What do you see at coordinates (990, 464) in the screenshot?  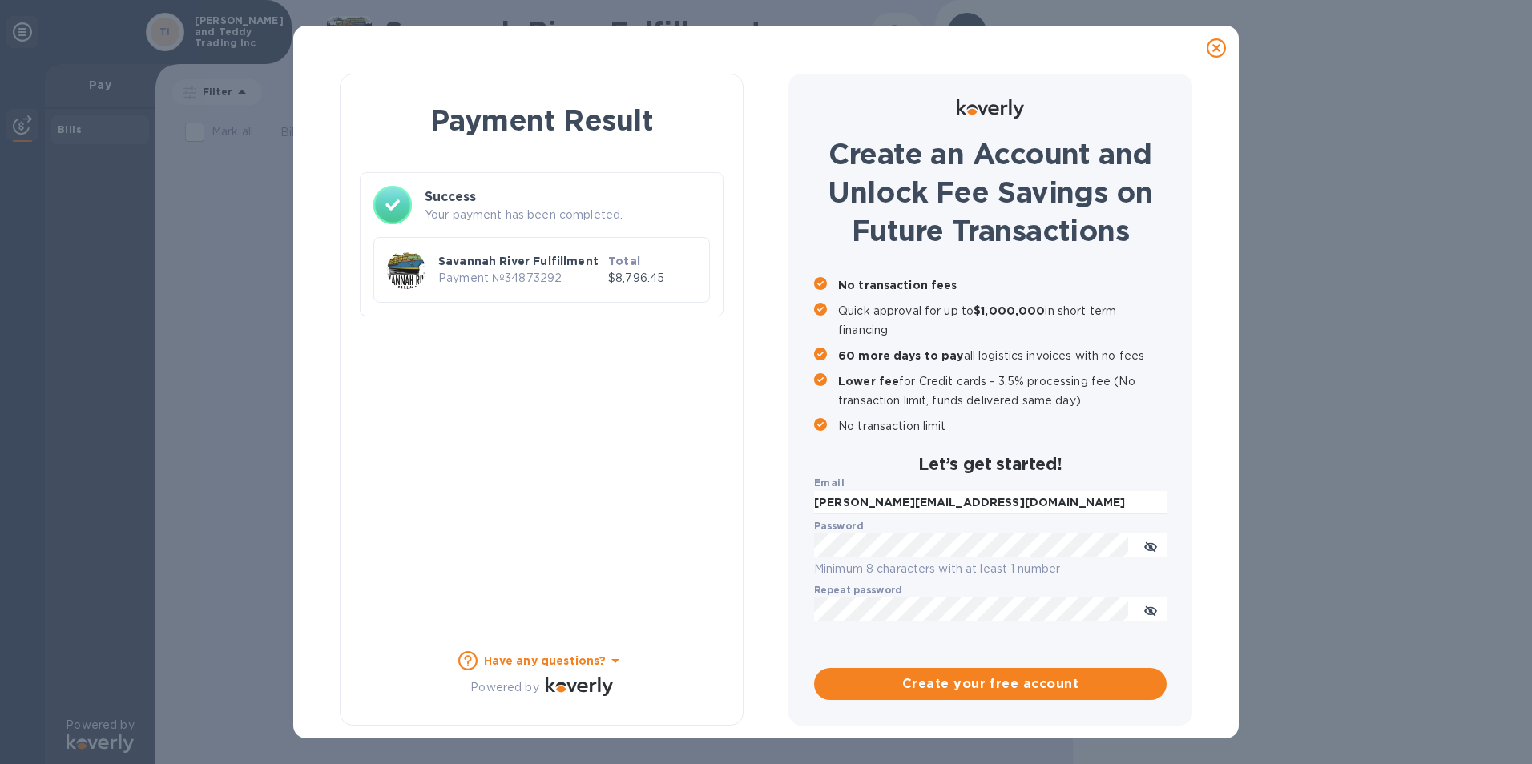 I see `h2: Let’s get started!` at bounding box center [990, 464].